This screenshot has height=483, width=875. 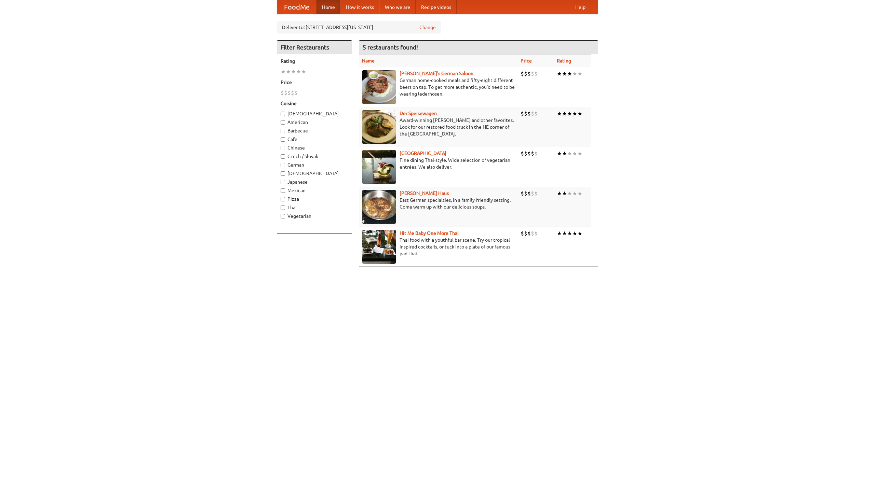 What do you see at coordinates (379, 167) in the screenshot?
I see `img: satay.jpg` at bounding box center [379, 167].